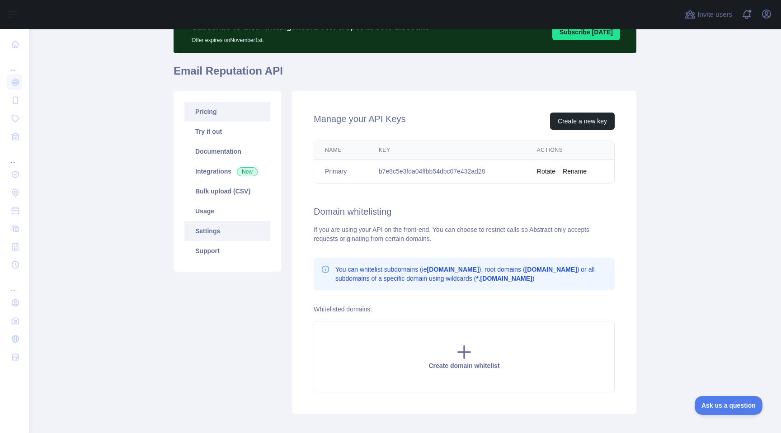  Describe the element at coordinates (227, 112) in the screenshot. I see `a: Pricing` at that location.